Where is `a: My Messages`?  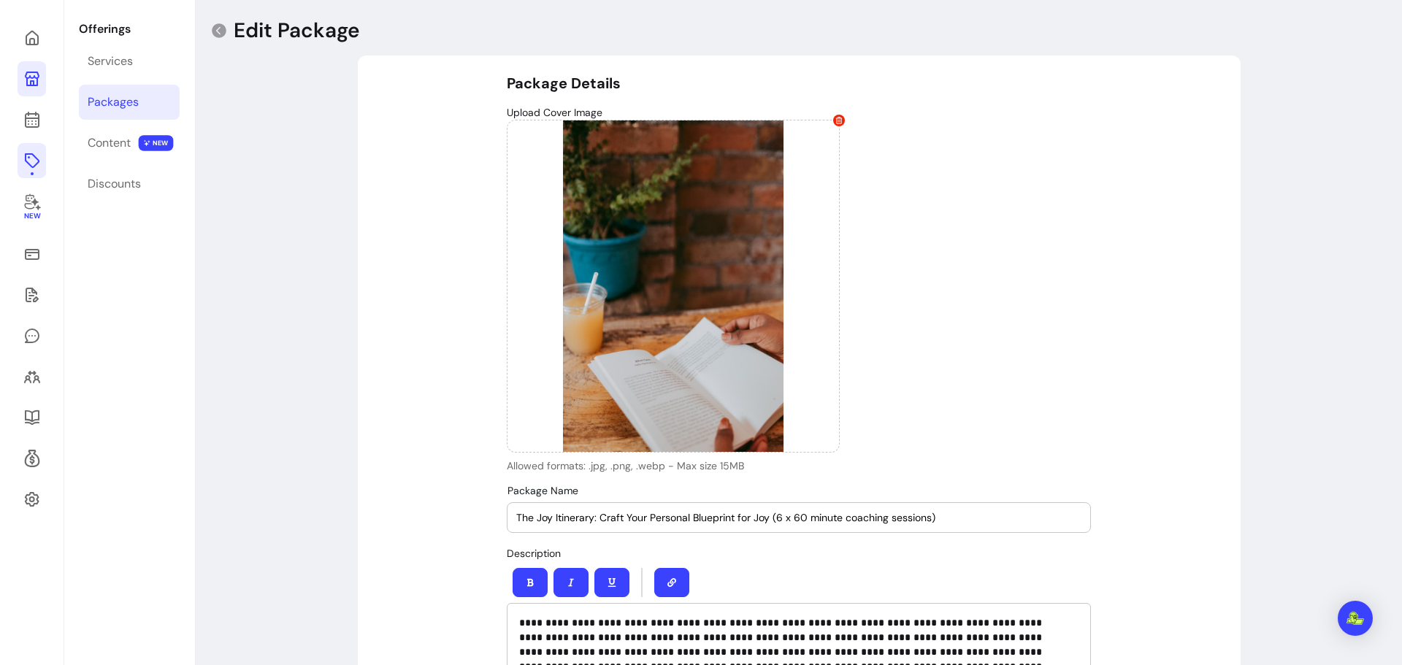
a: My Messages is located at coordinates (31, 336).